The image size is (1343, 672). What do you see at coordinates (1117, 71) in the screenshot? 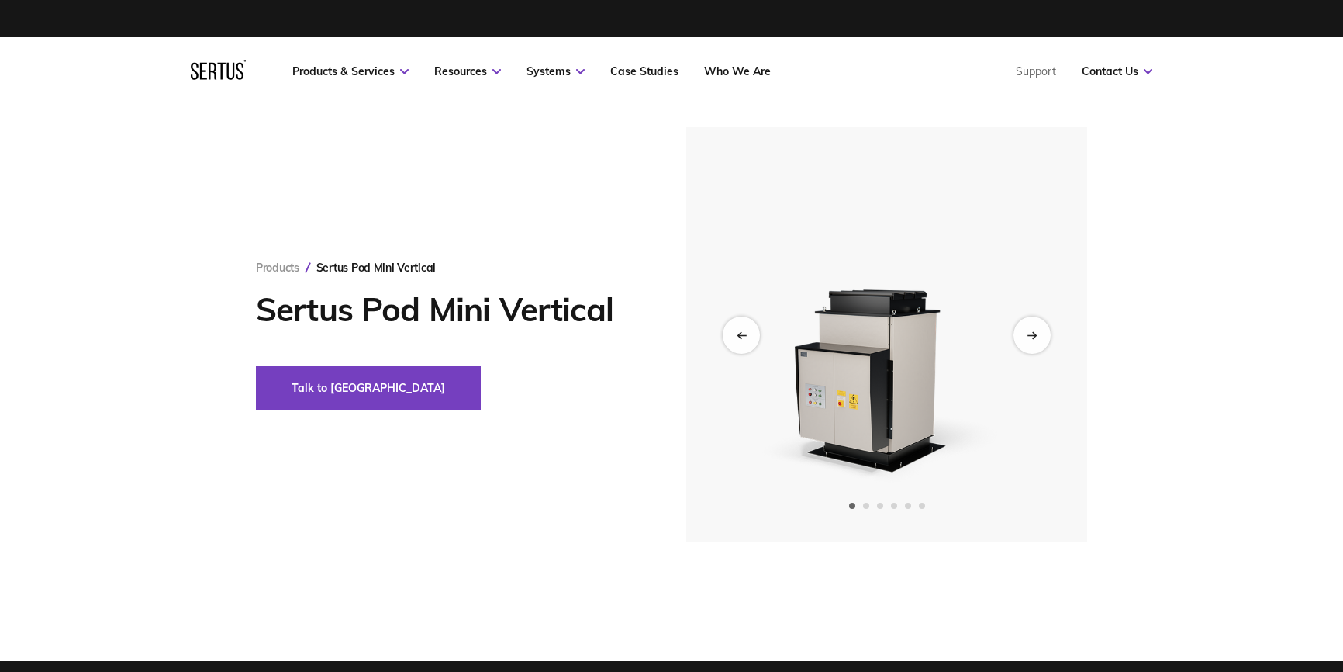
I see `a: Contact Us` at bounding box center [1117, 71].